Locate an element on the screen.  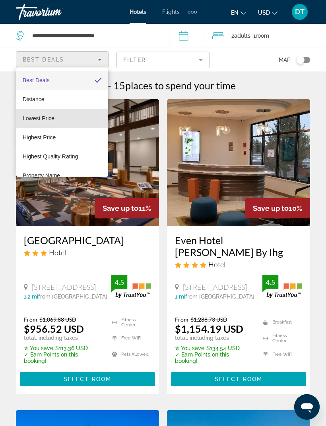
span: Highest Price is located at coordinates (39, 137).